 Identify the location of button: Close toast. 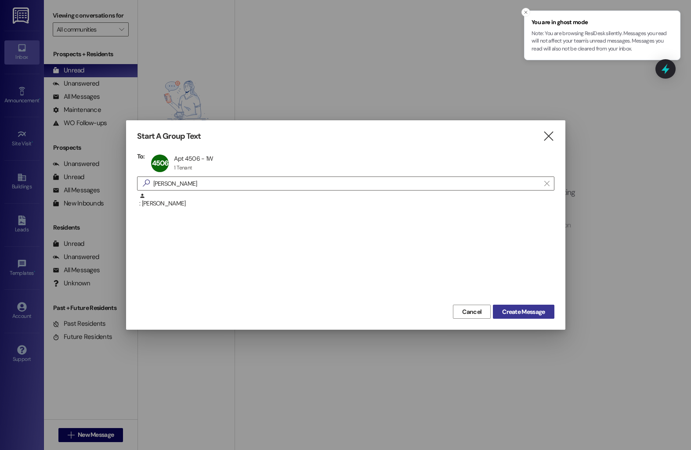
(526, 12).